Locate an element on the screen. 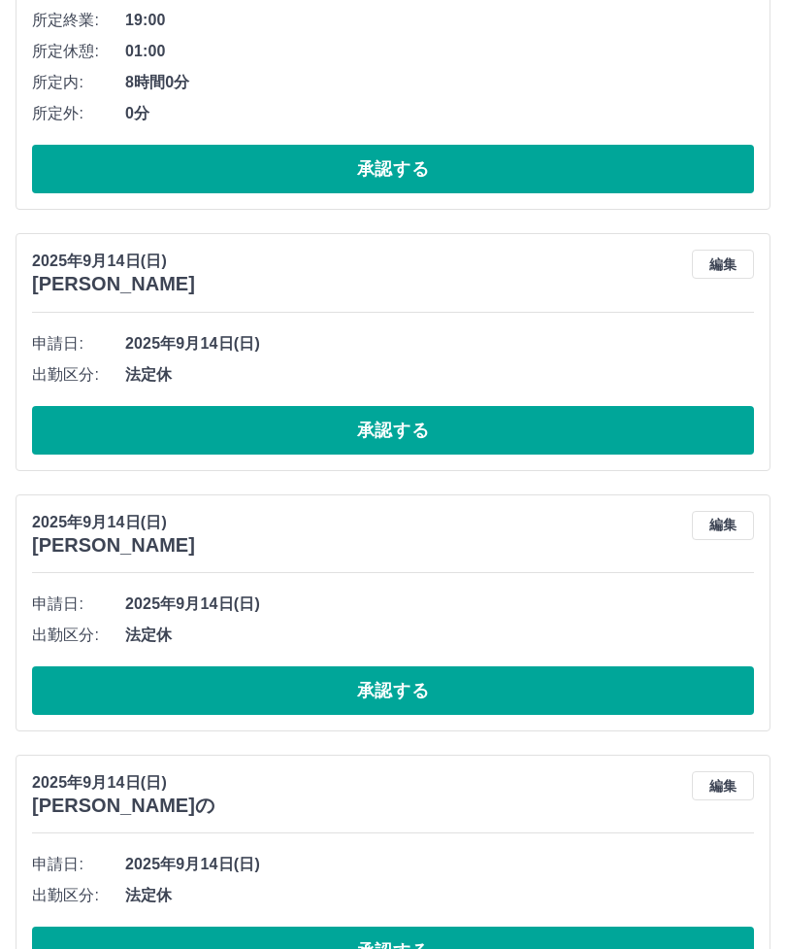 Image resolution: width=786 pixels, height=949 pixels. span: 所定外: is located at coordinates (79, 114).